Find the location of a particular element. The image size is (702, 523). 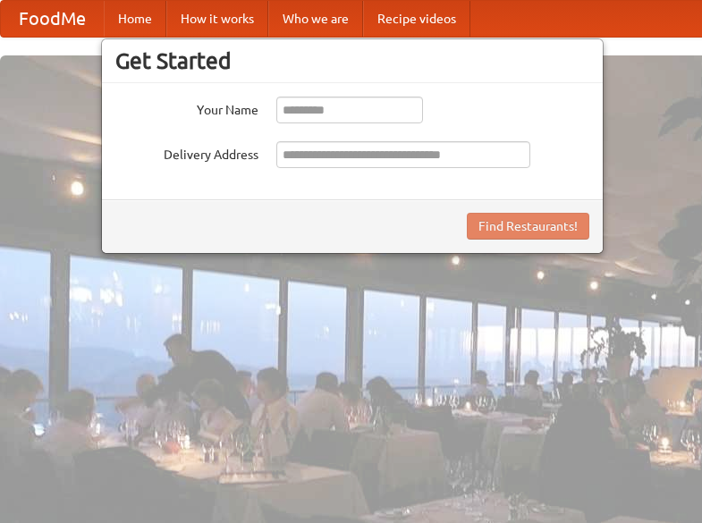

button: Find Restaurants! is located at coordinates (527, 226).